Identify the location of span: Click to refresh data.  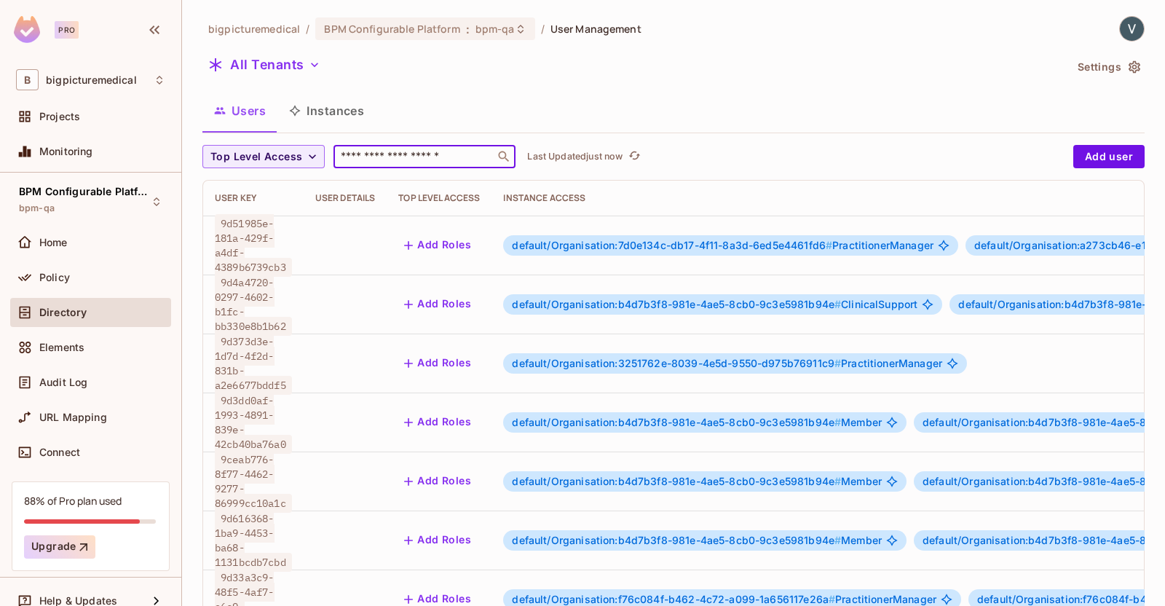
(633, 157).